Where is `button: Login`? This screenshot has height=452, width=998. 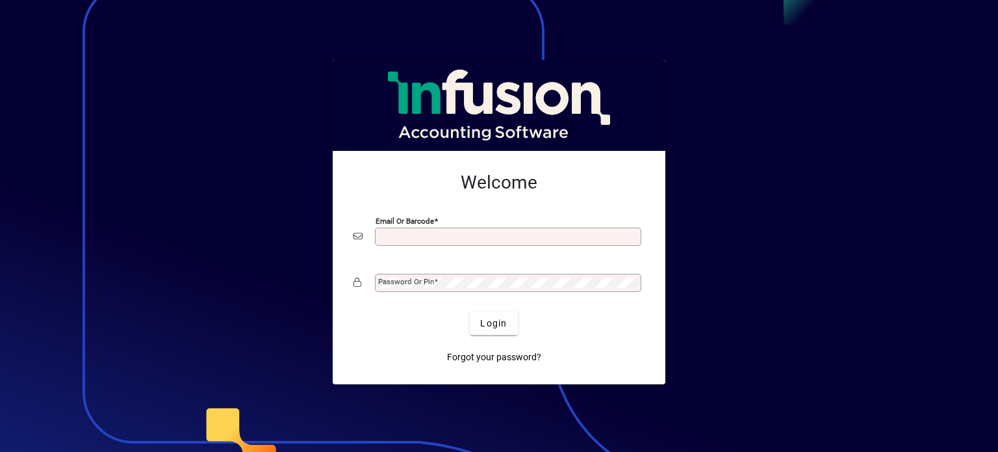
button: Login is located at coordinates (493, 323).